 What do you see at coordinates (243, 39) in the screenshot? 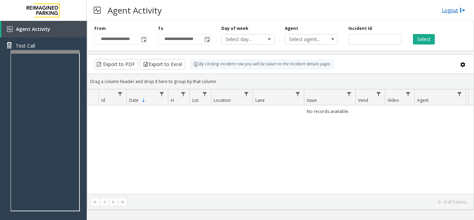
I see `span: Select day...` at bounding box center [243, 39].